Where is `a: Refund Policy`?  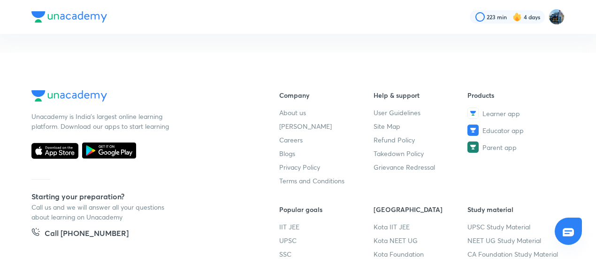 a: Refund Policy is located at coordinates (421, 139).